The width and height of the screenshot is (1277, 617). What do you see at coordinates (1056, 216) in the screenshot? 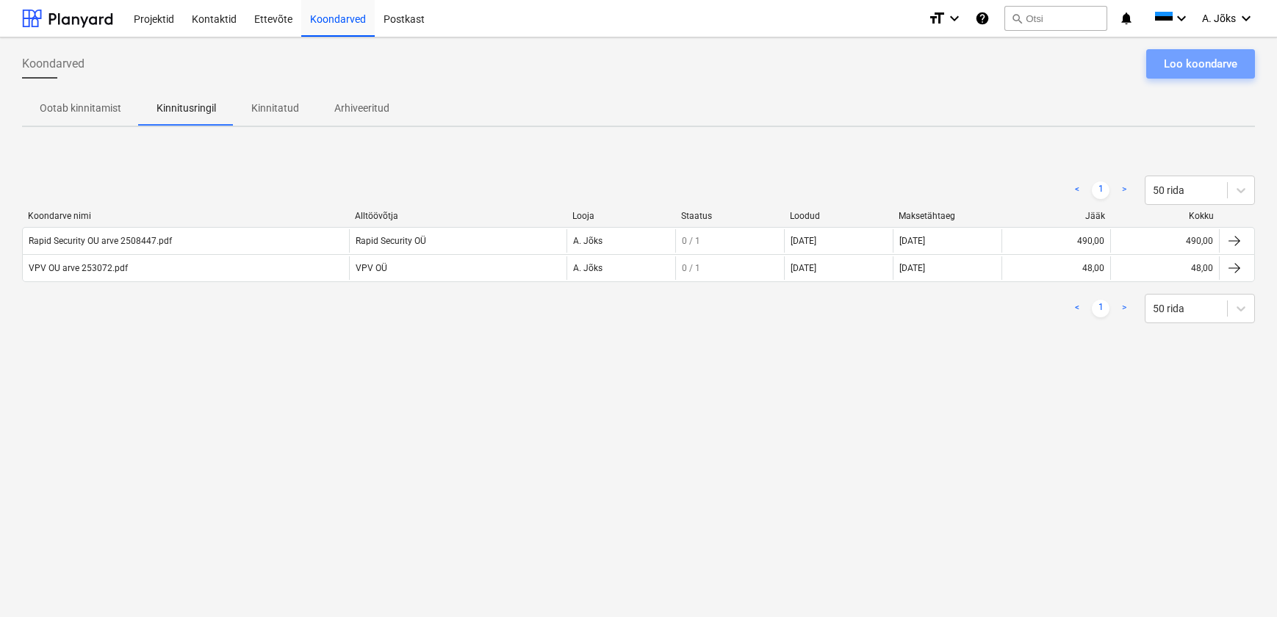
I see `div: Jääk` at bounding box center [1056, 216].